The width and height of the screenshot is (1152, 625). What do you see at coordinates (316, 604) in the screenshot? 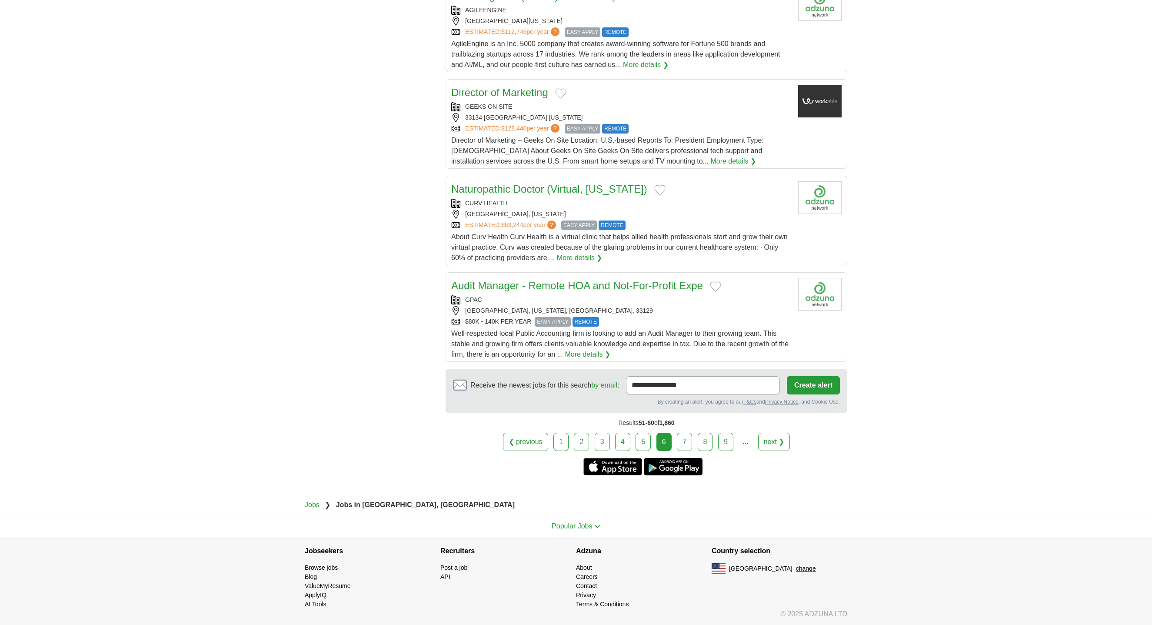
I see `a: AI Tools` at bounding box center [316, 604].